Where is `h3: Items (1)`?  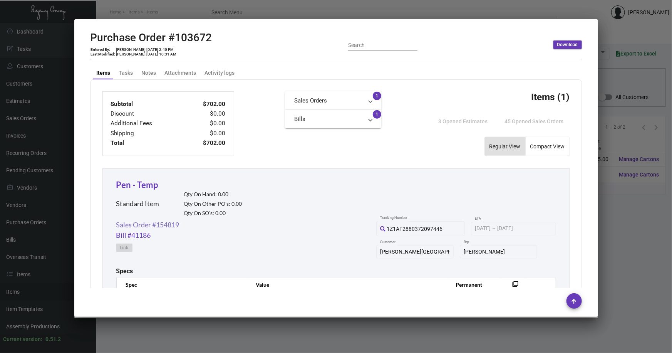 h3: Items (1) is located at coordinates (551, 97).